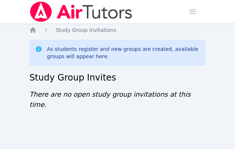 This screenshot has height=149, width=235. What do you see at coordinates (117, 30) in the screenshot?
I see `nav: Breadcrumb` at bounding box center [117, 30].